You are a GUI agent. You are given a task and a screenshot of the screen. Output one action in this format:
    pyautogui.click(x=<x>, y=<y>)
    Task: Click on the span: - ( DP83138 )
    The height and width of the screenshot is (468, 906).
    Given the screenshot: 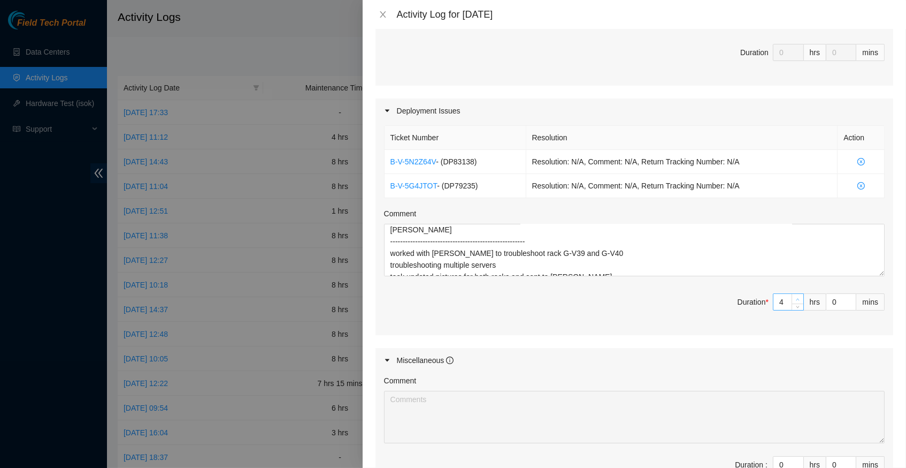 What is the action you would take?
    pyautogui.click(x=456, y=162)
    